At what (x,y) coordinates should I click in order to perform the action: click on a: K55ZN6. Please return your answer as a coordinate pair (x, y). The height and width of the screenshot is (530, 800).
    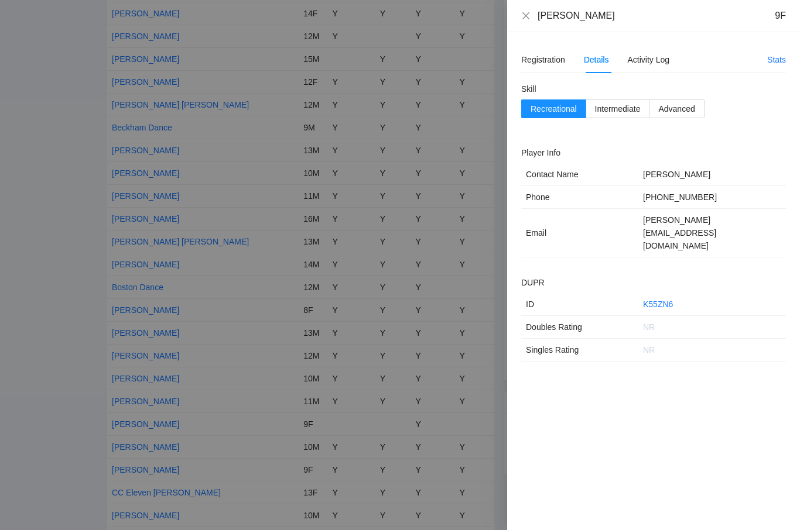
    Looking at the image, I should click on (658, 304).